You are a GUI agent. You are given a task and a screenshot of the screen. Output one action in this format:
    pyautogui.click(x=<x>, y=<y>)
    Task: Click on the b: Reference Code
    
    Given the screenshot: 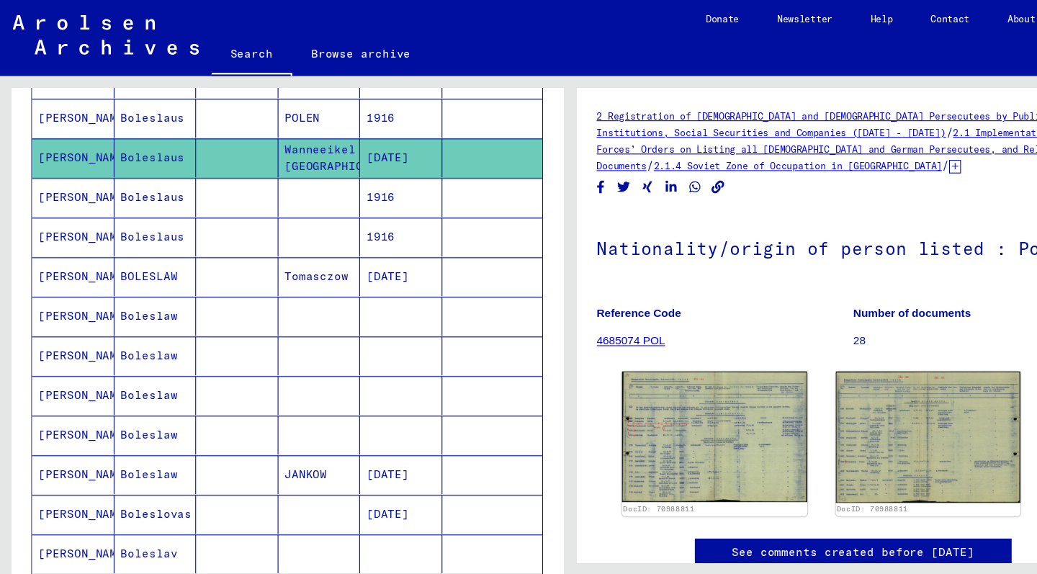 What is the action you would take?
    pyautogui.click(x=580, y=284)
    